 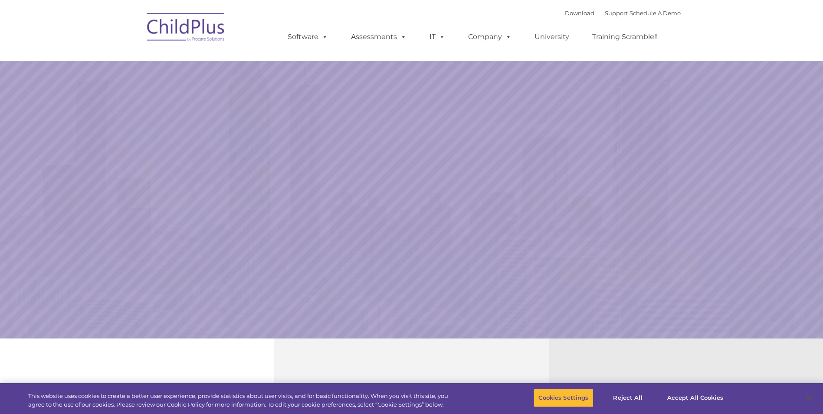 I want to click on button: Reject All, so click(x=628, y=398).